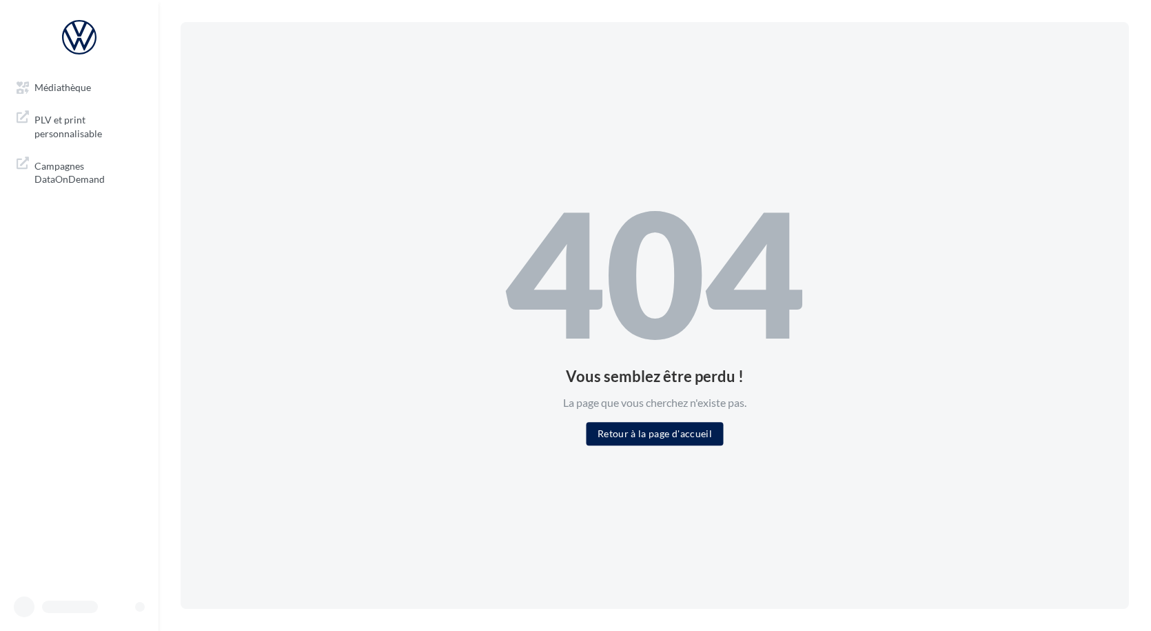 This screenshot has height=631, width=1151. I want to click on button: Retour à la page d'accueil, so click(655, 434).